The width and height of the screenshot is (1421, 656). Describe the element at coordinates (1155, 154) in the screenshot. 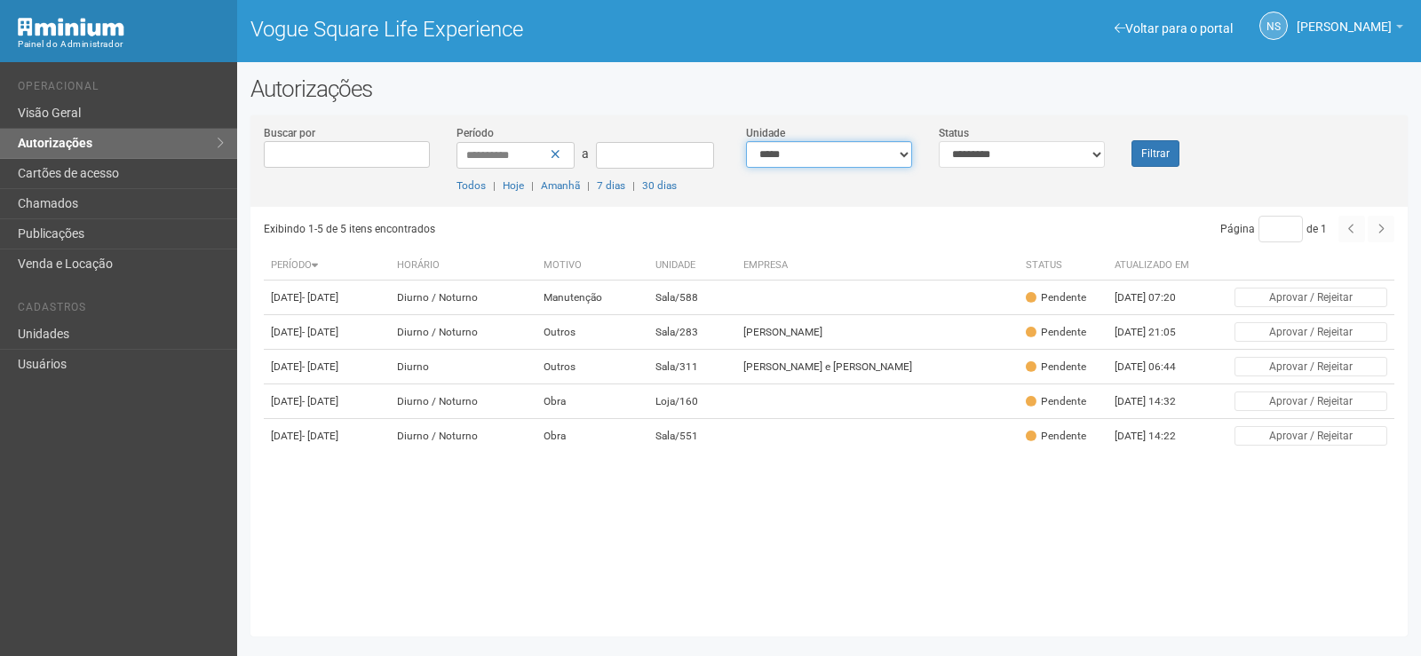

I see `button: Filtrar` at that location.